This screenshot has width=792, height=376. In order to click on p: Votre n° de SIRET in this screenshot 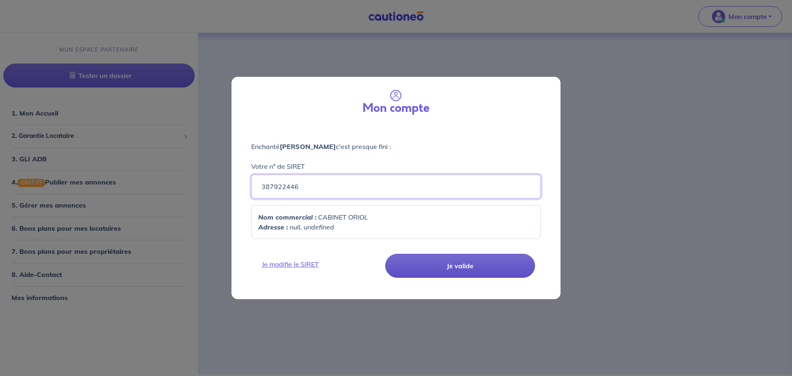, I will do `click(278, 166)`.